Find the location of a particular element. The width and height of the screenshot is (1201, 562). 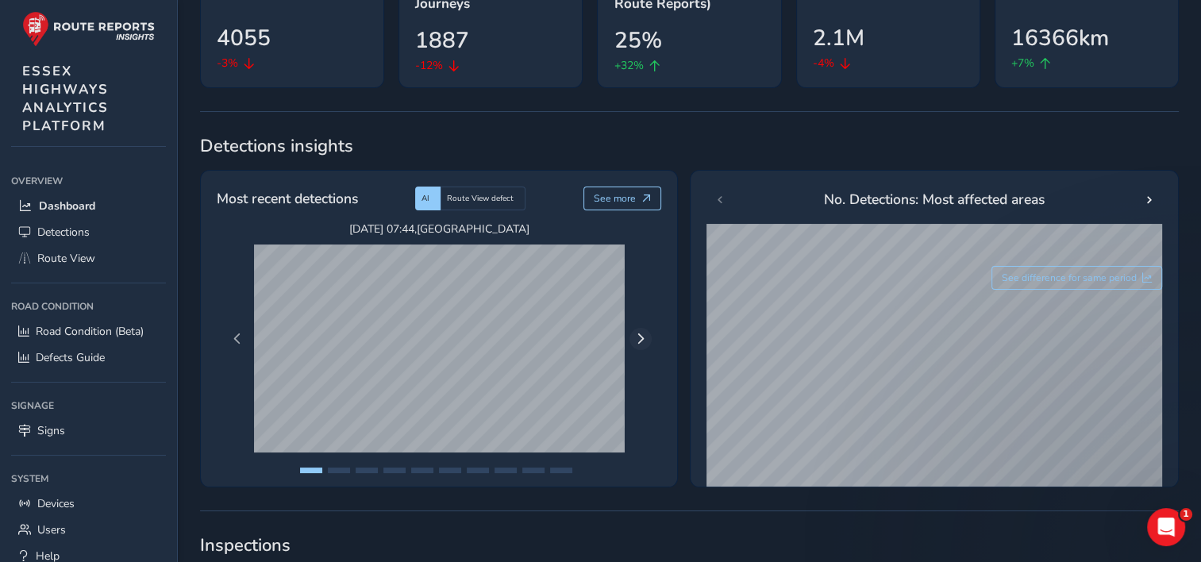

a: Users is located at coordinates (88, 530).